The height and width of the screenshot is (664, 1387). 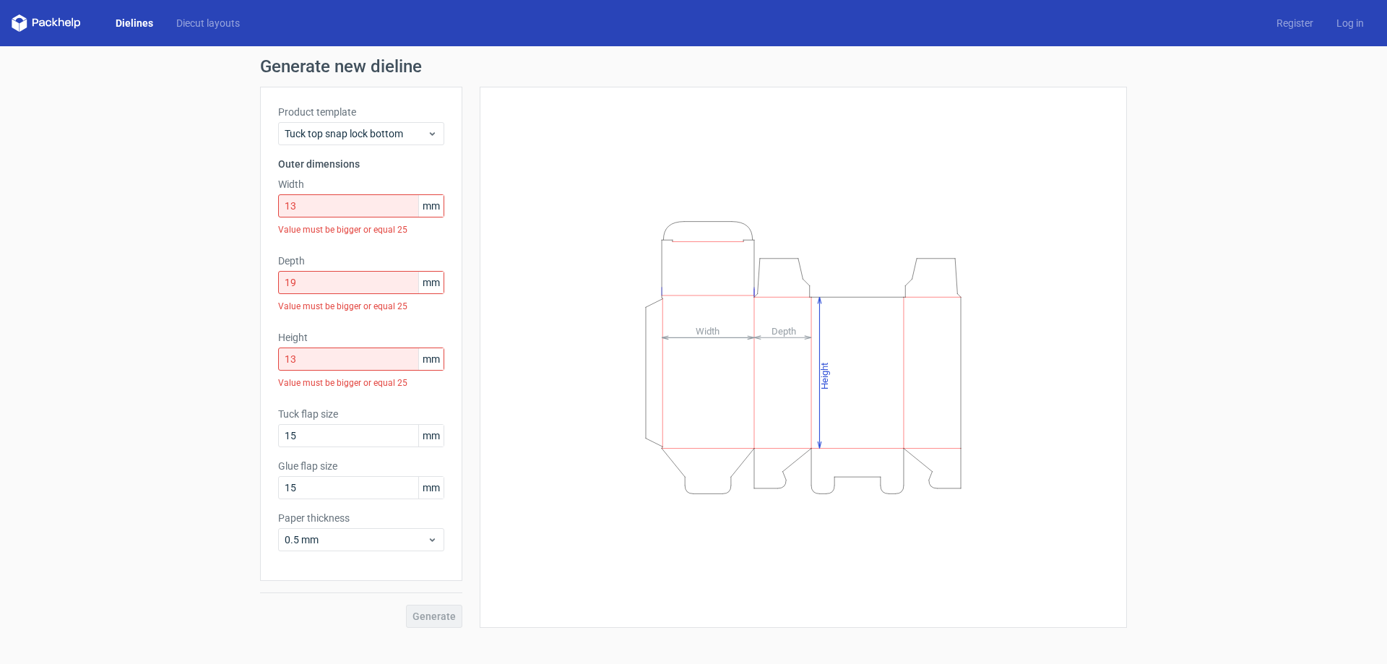 I want to click on a: Diecut layouts, so click(x=208, y=23).